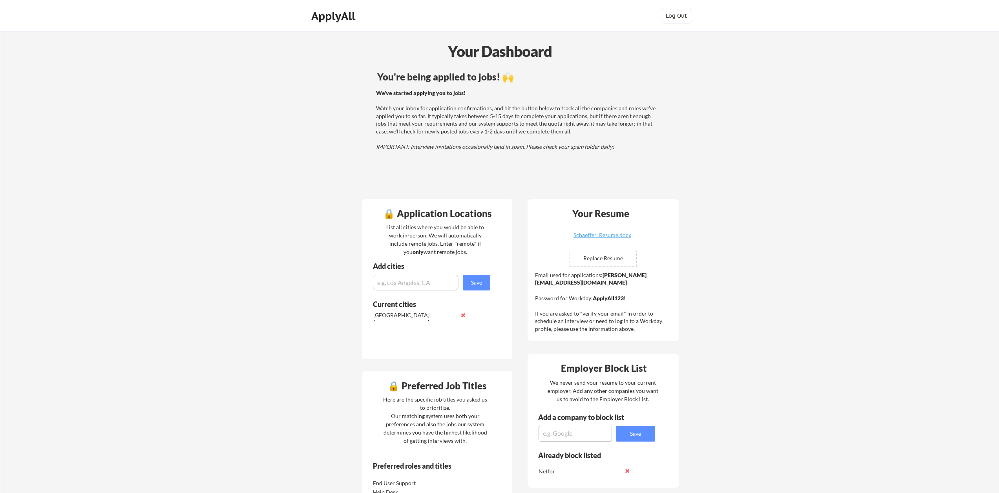  I want to click on div: We never send your resume to your current employer. Add any other companies you want us to avoid ..., so click(603, 391).